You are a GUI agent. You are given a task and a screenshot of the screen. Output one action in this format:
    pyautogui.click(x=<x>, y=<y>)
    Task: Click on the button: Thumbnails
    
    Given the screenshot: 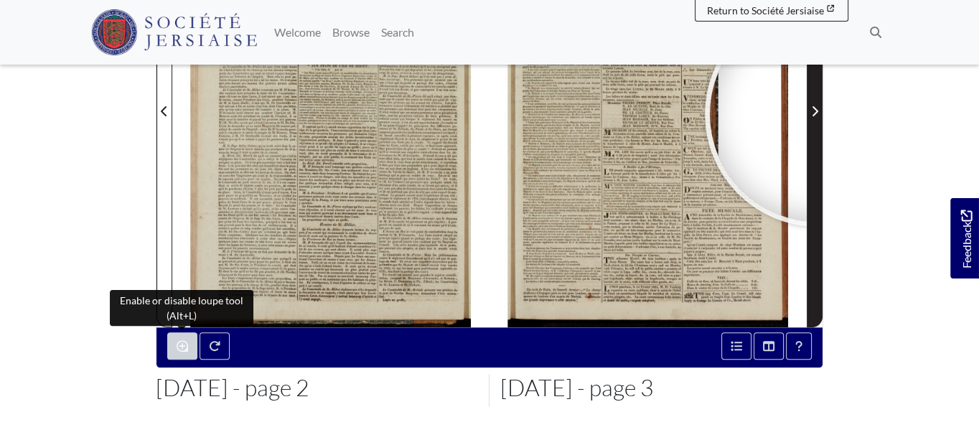 What is the action you would take?
    pyautogui.click(x=769, y=346)
    